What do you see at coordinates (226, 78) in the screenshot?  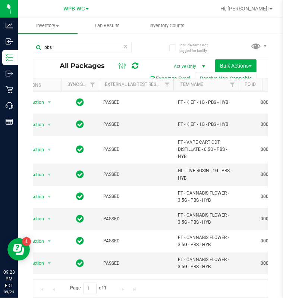 I see `button: Receive Non-Cannabis` at bounding box center [226, 78].